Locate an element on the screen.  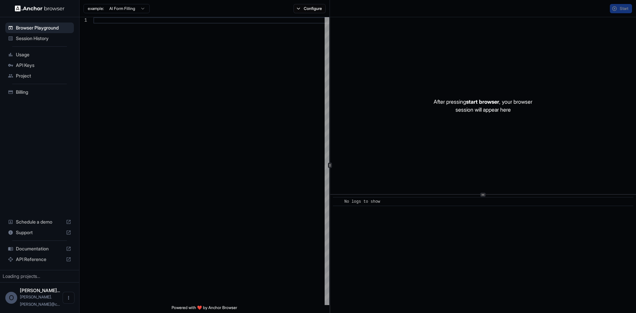
span: API Reference is located at coordinates (39, 259).